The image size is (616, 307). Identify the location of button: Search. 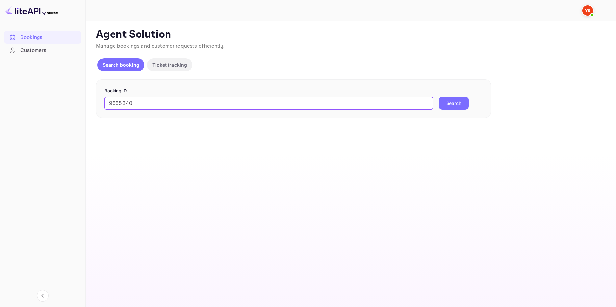
(454, 103).